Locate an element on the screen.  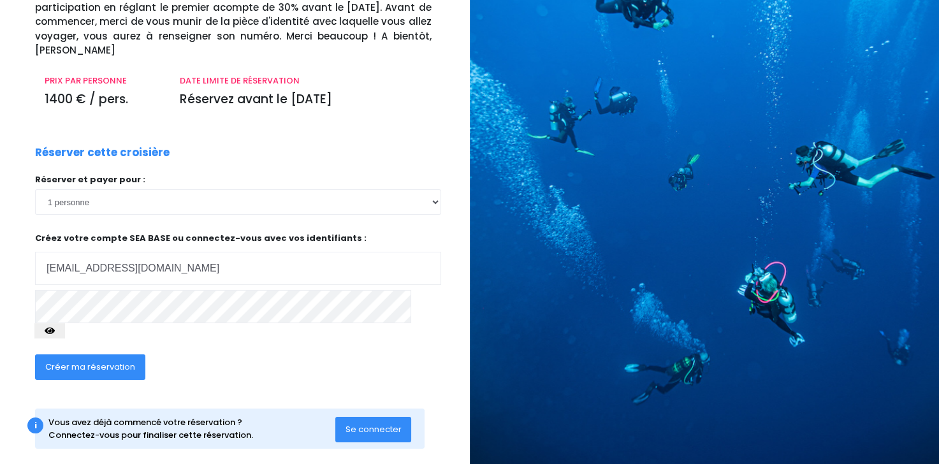
p: 1400 € / pers. is located at coordinates (103, 99).